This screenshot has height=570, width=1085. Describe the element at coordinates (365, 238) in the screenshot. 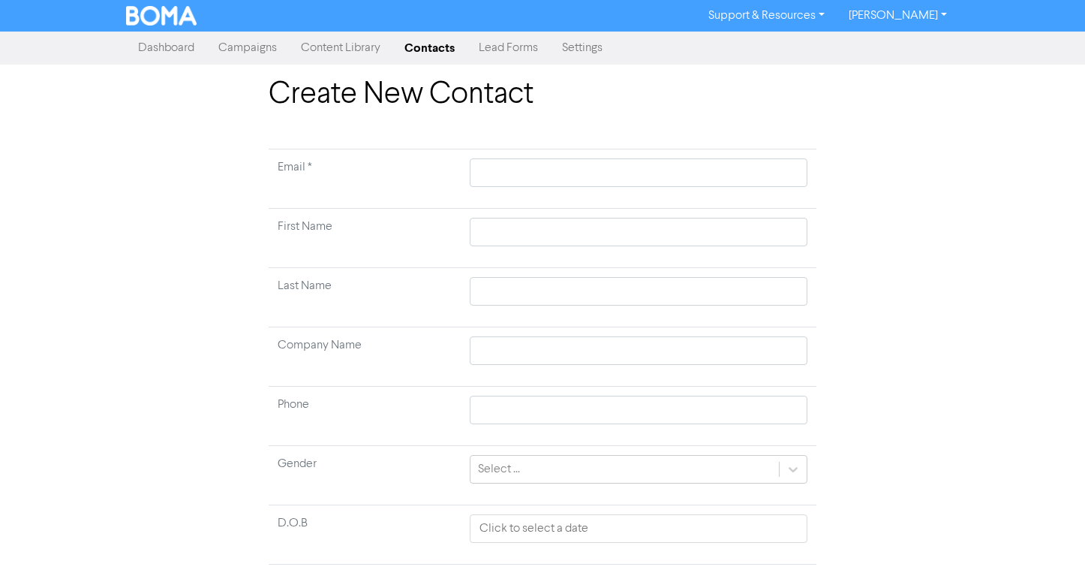

I see `td: First Name` at that location.